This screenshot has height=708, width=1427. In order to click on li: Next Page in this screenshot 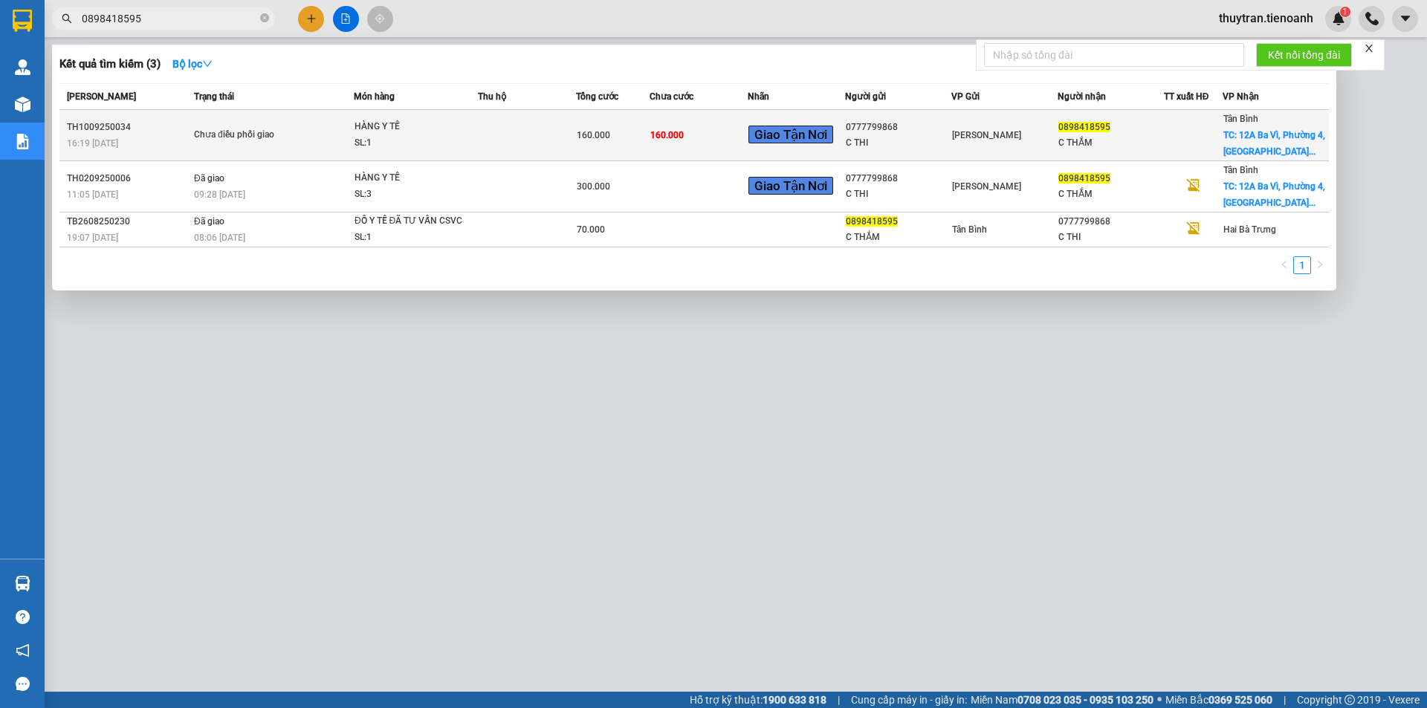, I will do `click(1320, 265)`.